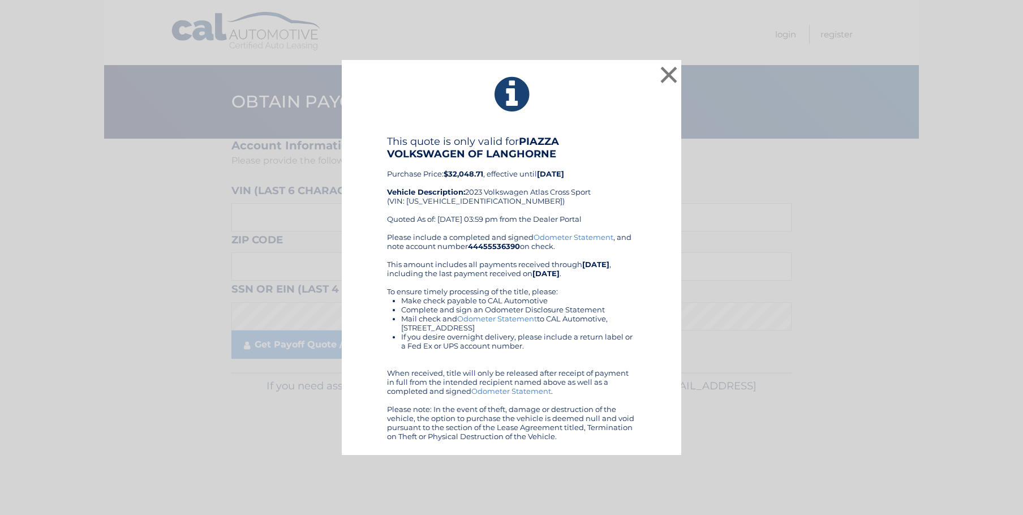  Describe the element at coordinates (512, 184) in the screenshot. I see `div: Purchase Price: , effective until 2023 Volkswagen Atlas Cross Sport (VIN: [US_VEHICLE_IDENTIFICAT...` at that location.